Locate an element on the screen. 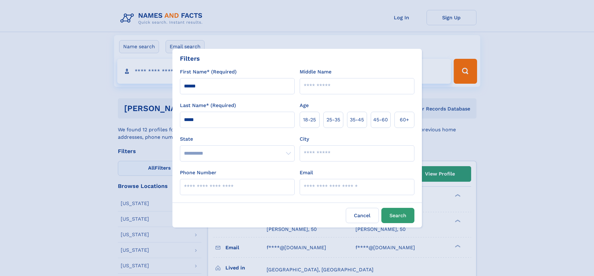 This screenshot has height=276, width=594. span: 60+ is located at coordinates (404, 120).